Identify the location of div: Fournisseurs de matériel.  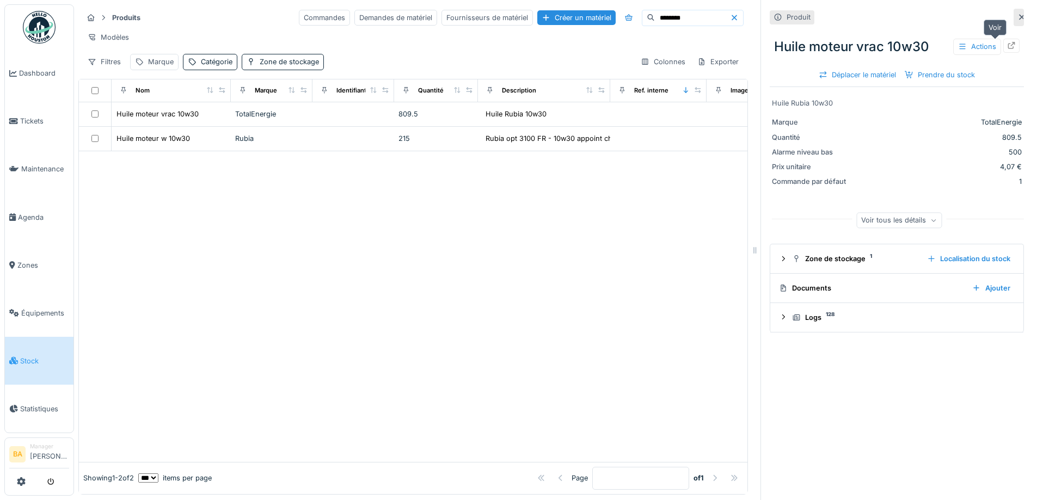
(487, 17).